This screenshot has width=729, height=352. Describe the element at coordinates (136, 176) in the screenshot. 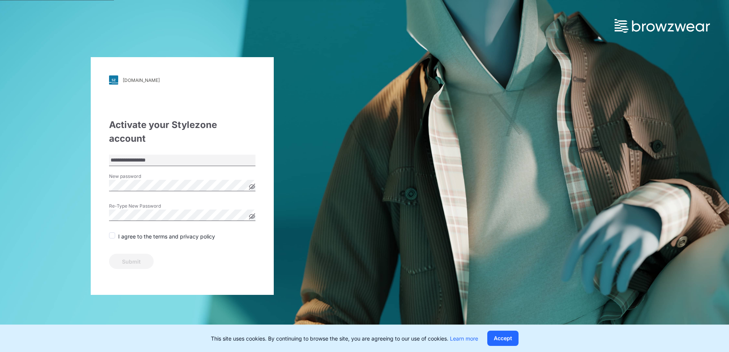

I see `label: New password` at that location.